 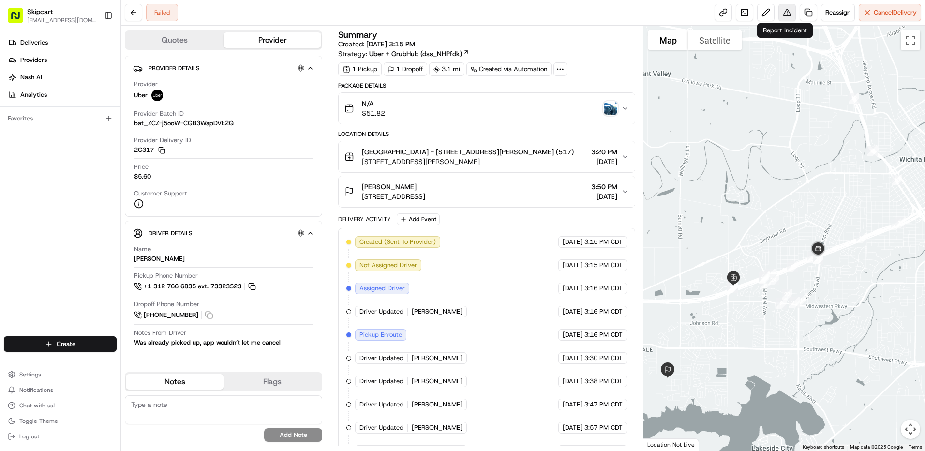 What do you see at coordinates (896, 224) in the screenshot?
I see `div: 8` at bounding box center [896, 224].